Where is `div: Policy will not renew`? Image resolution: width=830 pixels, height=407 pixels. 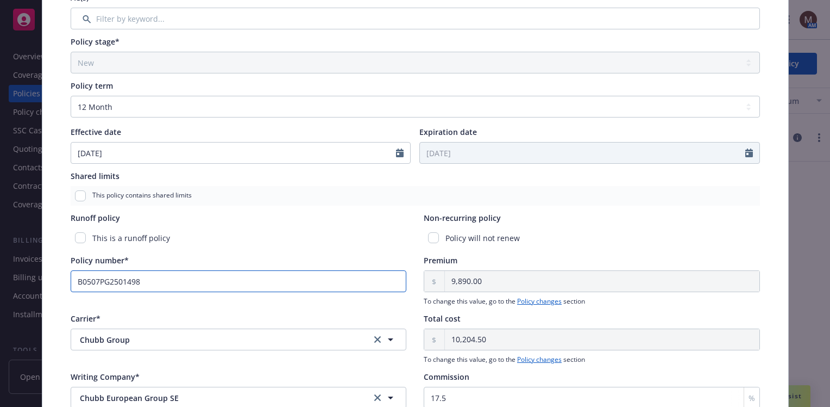
div: Policy will not renew is located at coordinates (592, 237).